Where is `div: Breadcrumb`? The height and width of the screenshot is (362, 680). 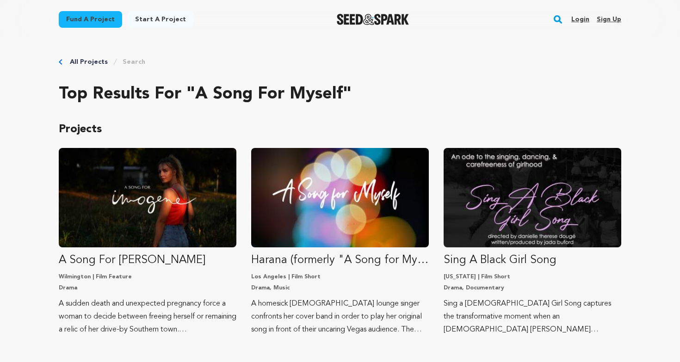 div: Breadcrumb is located at coordinates (340, 62).